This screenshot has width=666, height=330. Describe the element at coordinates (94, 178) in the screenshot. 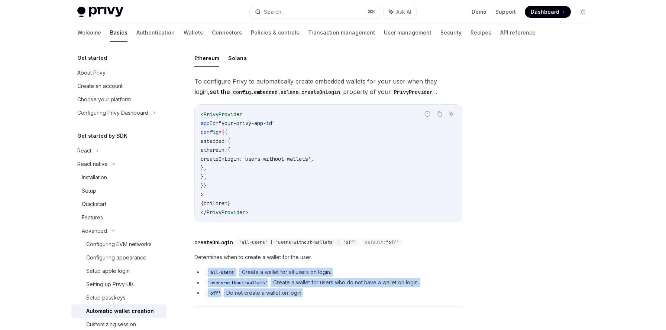

I see `div: Installation` at that location.